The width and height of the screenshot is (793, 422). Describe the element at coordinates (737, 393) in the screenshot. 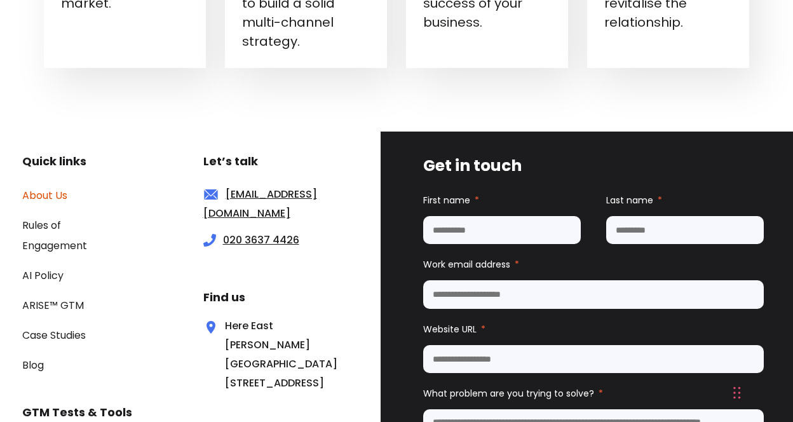

I see `div: Drag` at that location.